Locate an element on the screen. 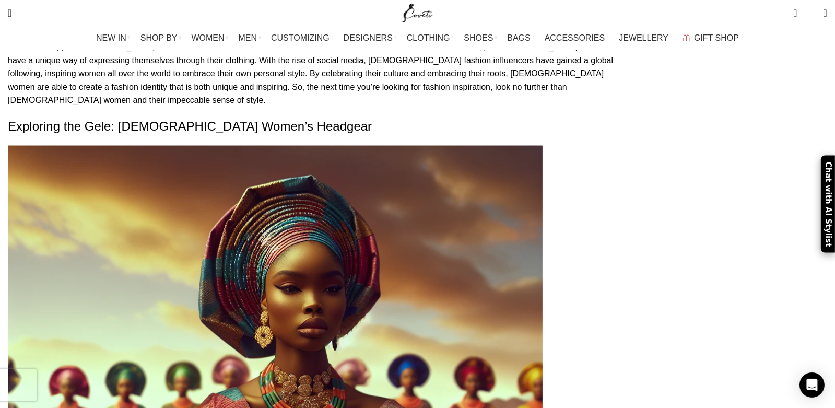 The height and width of the screenshot is (408, 835). a: Search is located at coordinates (9, 13).